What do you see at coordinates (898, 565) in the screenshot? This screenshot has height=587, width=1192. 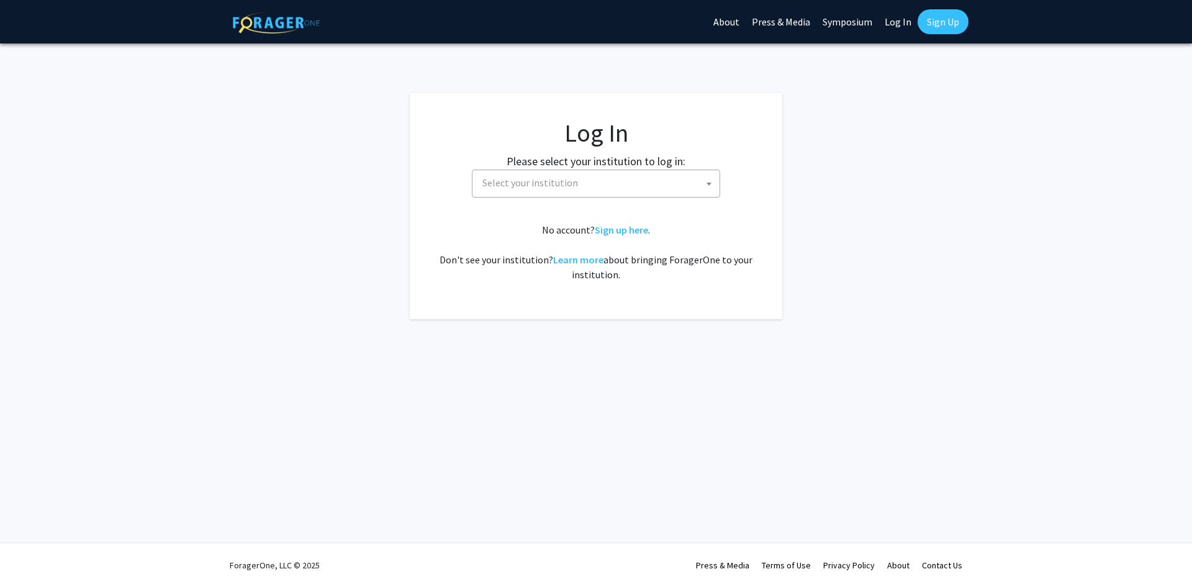 I see `a: About` at bounding box center [898, 565].